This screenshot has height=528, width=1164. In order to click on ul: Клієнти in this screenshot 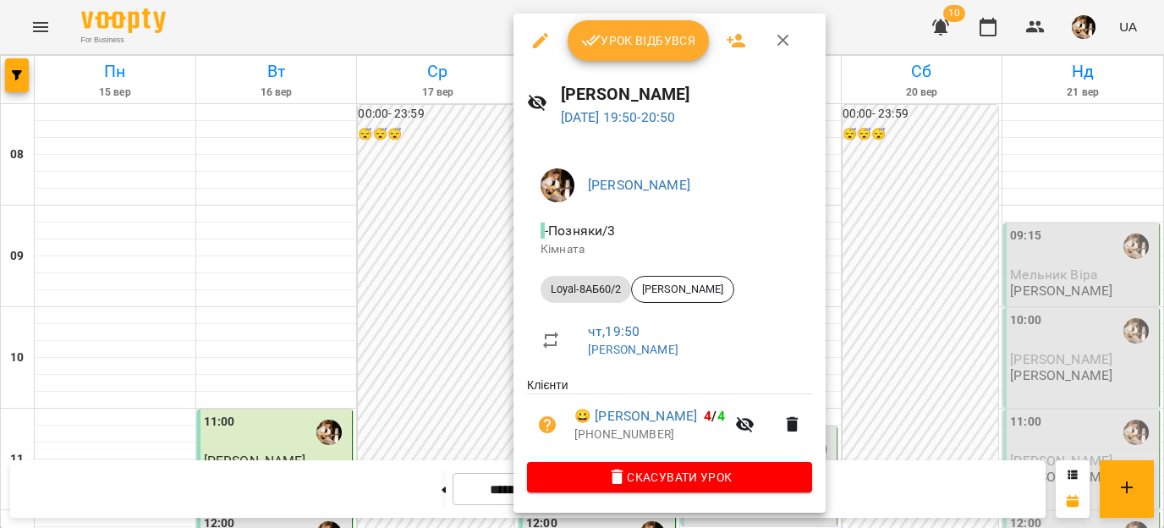, I will do `click(669, 419)`.